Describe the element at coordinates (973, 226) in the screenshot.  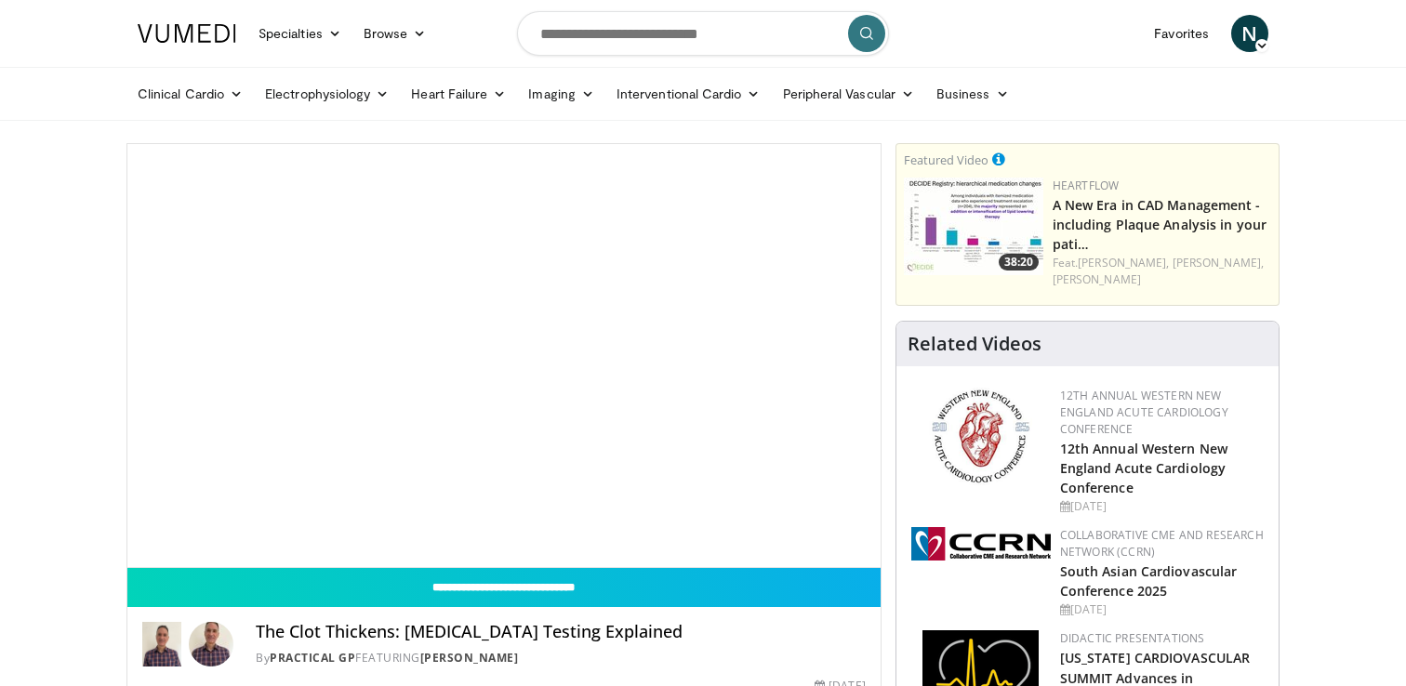
I see `a: 38:20` at that location.